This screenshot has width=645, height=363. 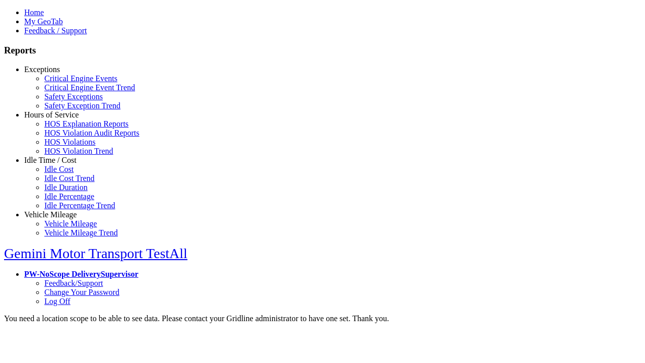 I want to click on a: Idle Percentage, so click(x=69, y=196).